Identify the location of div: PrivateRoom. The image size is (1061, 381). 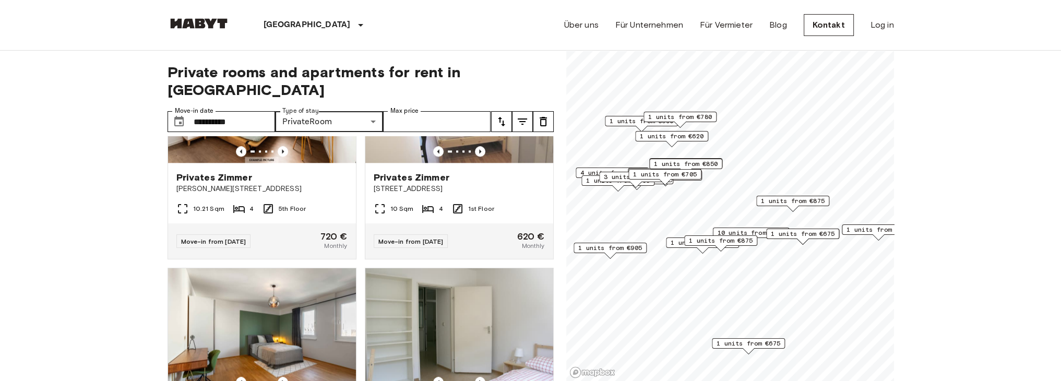
(329, 122).